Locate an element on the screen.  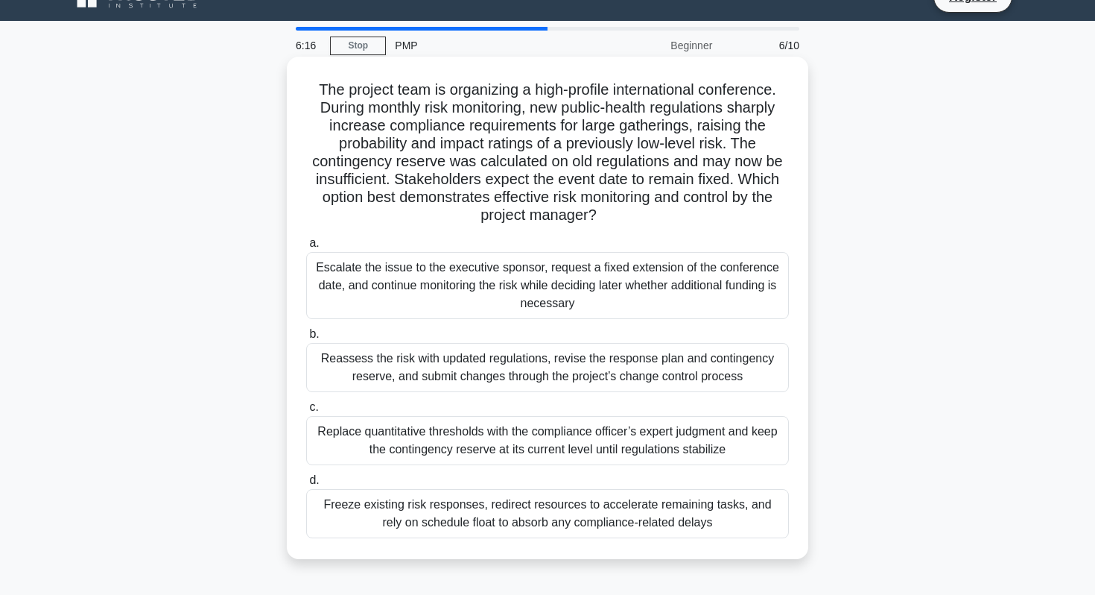
a: Stop is located at coordinates (358, 45).